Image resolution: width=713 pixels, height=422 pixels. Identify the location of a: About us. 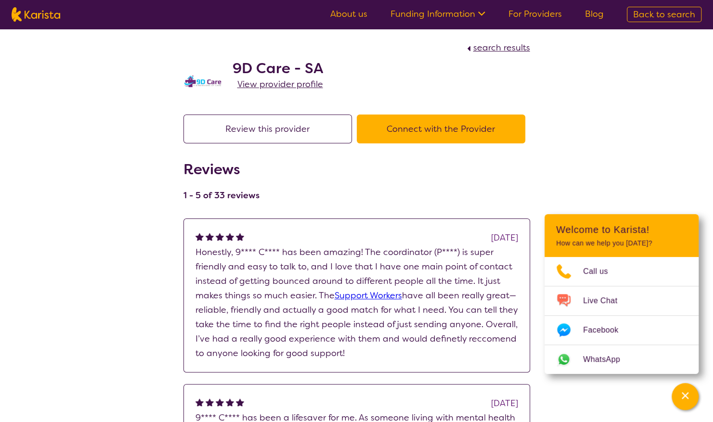
(349, 14).